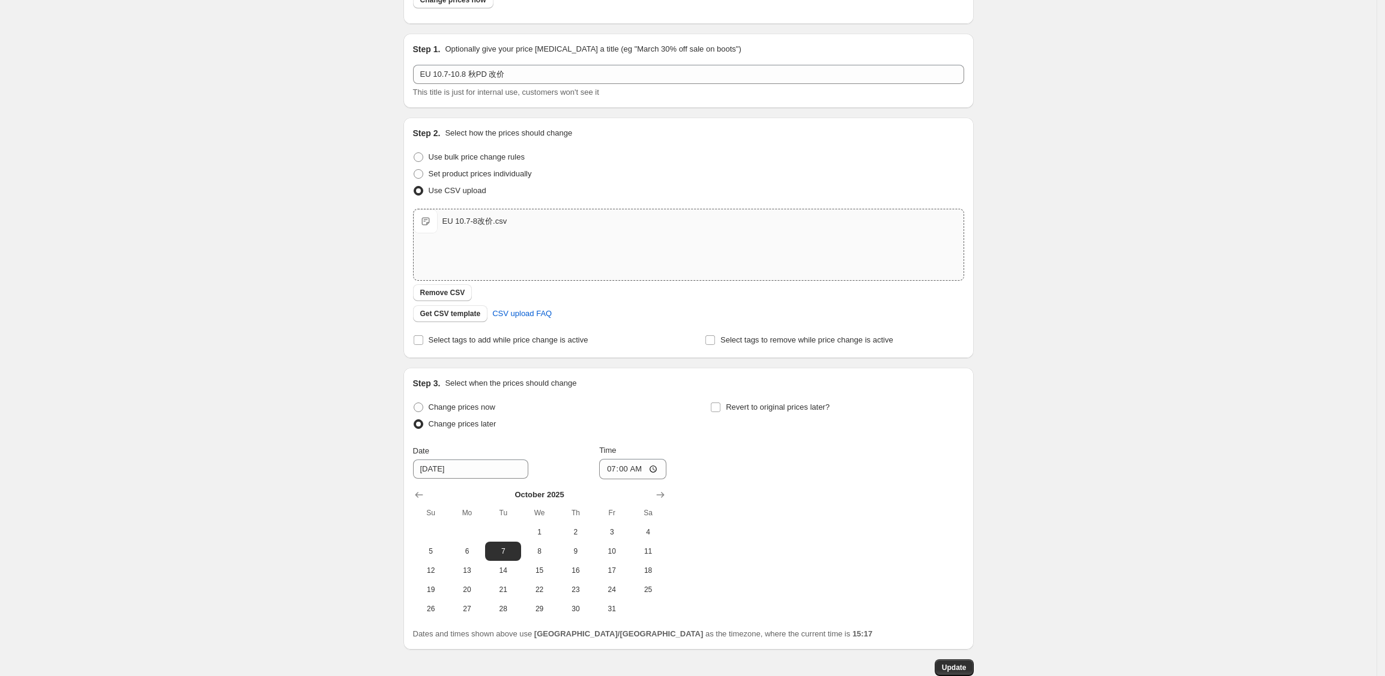  What do you see at coordinates (539, 571) in the screenshot?
I see `button: Wednesday October 15 2025` at bounding box center [539, 571].